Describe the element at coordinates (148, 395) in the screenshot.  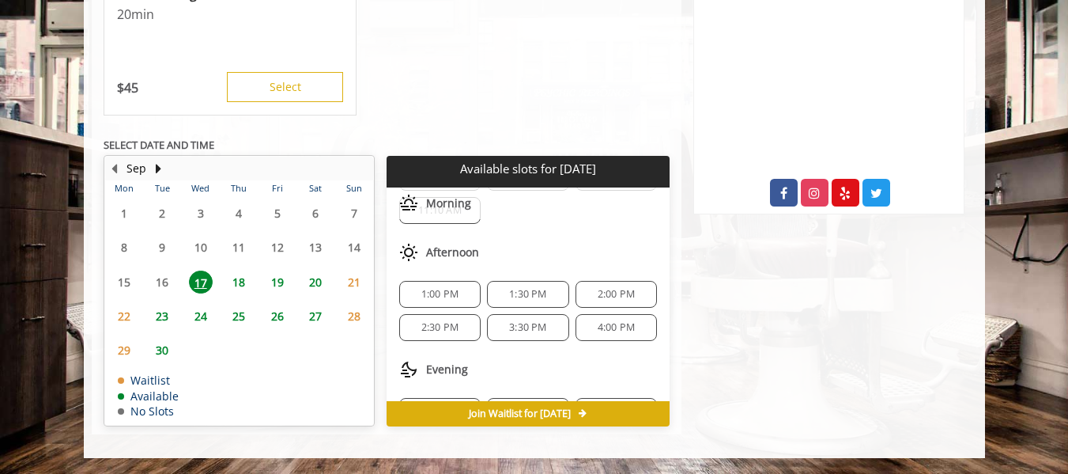
I see `td: Available` at that location.